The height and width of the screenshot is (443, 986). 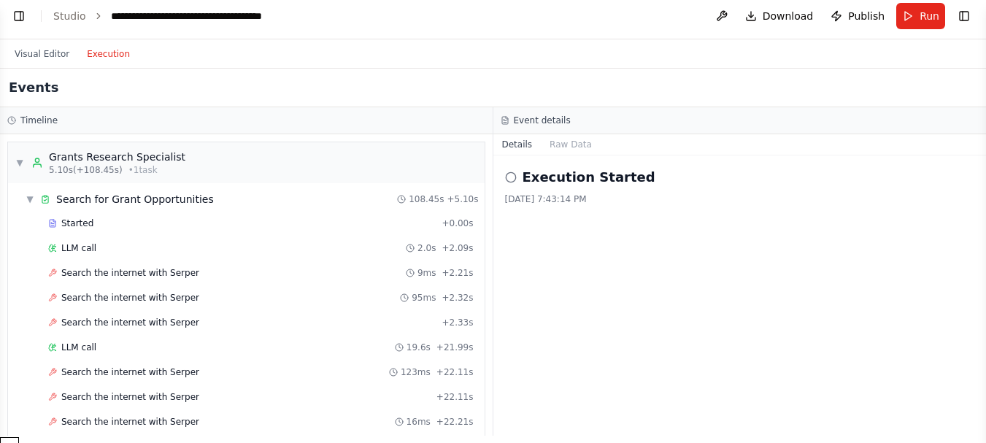 I want to click on span: 5.10s (+108.45s), so click(x=85, y=170).